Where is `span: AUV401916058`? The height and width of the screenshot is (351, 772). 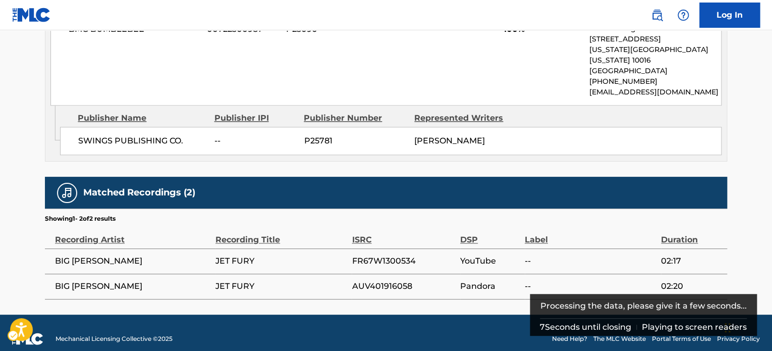 span: AUV401916058 is located at coordinates (403, 286).